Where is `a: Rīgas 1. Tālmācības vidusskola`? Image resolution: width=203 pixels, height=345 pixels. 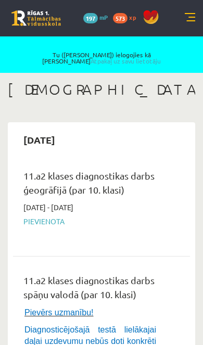 a: Rīgas 1. Tālmācības vidusskola is located at coordinates (36, 18).